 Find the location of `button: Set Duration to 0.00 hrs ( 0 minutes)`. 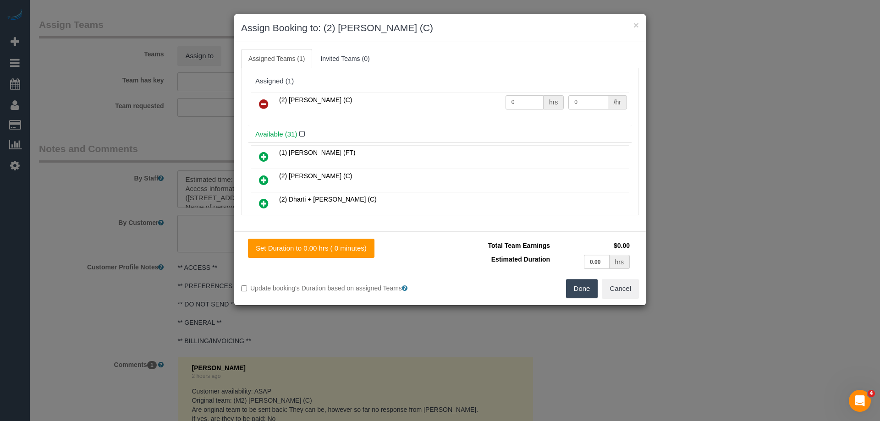

button: Set Duration to 0.00 hrs ( 0 minutes) is located at coordinates (311, 248).